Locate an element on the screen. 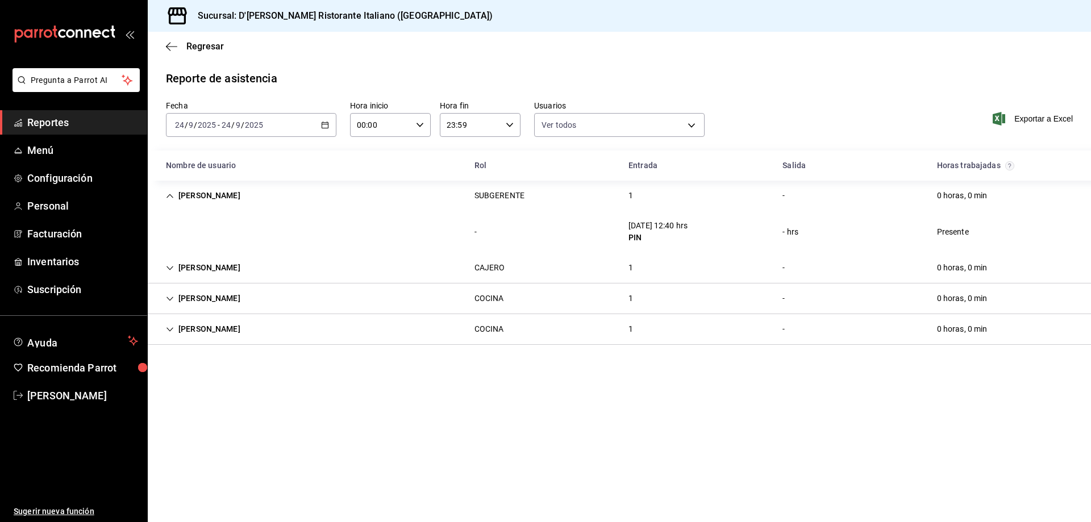 The width and height of the screenshot is (1091, 522). button: Regresar is located at coordinates (195, 46).